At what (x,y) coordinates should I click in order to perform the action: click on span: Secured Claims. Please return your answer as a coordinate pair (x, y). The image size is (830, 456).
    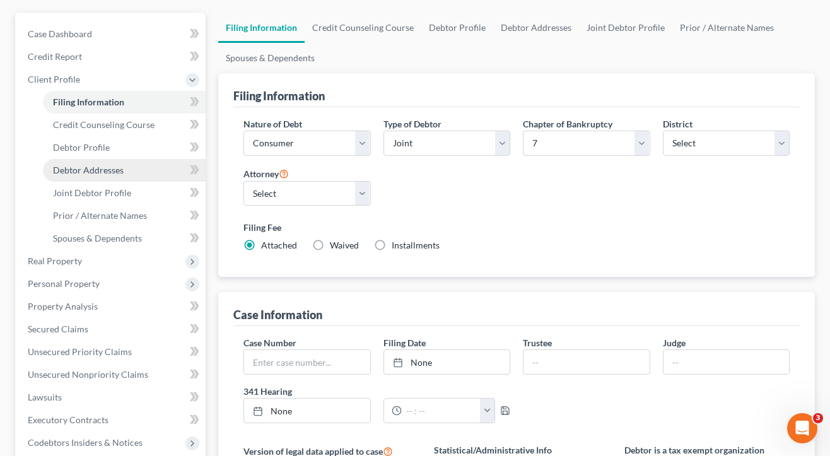
    Looking at the image, I should click on (58, 329).